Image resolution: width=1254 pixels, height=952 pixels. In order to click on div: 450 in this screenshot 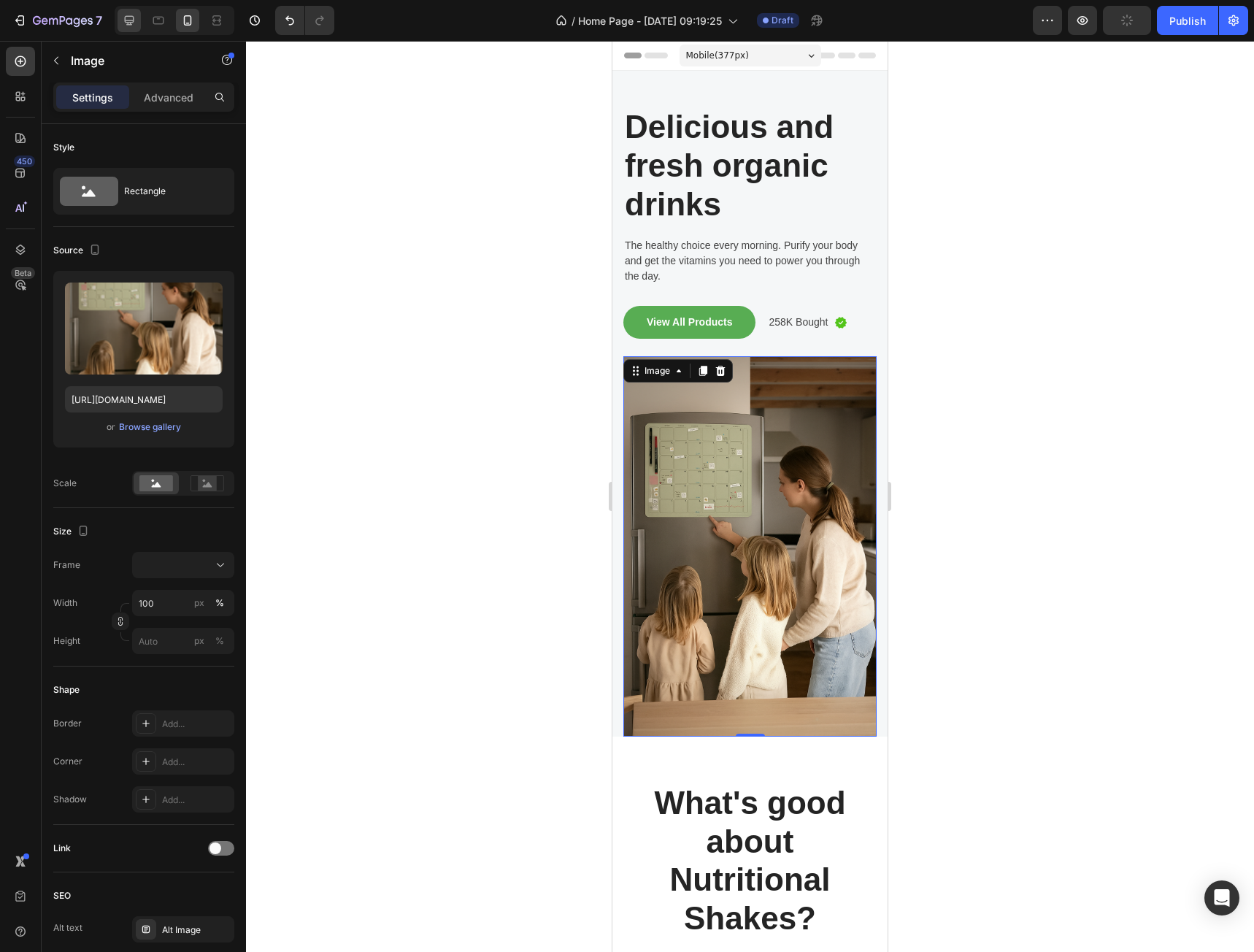, I will do `click(24, 161)`.